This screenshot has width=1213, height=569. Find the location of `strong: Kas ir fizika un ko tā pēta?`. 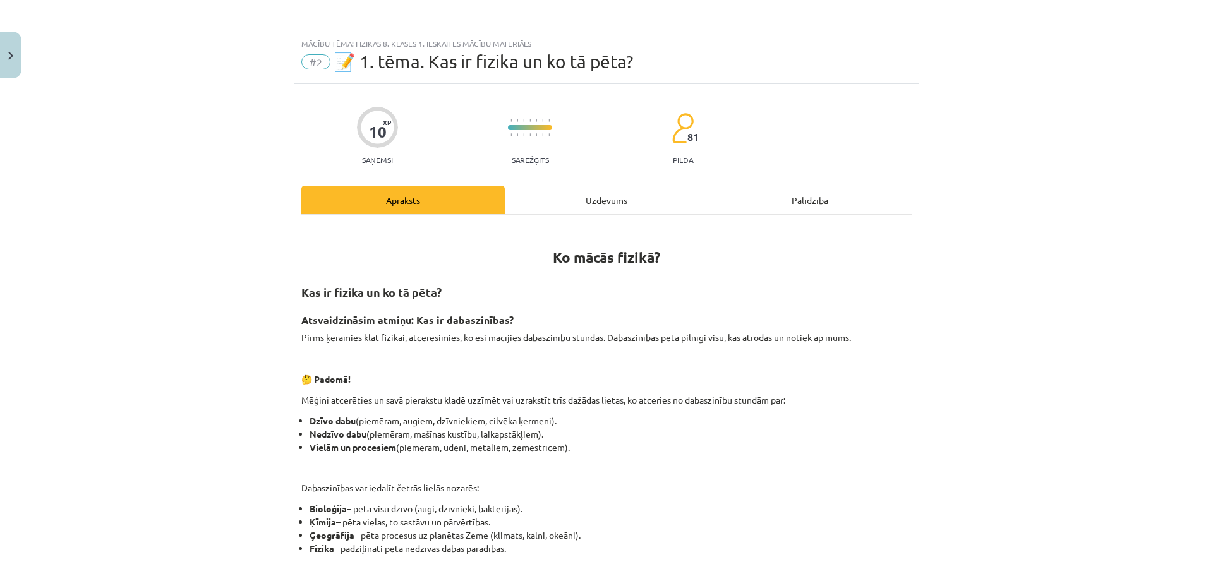

strong: Kas ir fizika un ko tā pēta? is located at coordinates (372, 292).